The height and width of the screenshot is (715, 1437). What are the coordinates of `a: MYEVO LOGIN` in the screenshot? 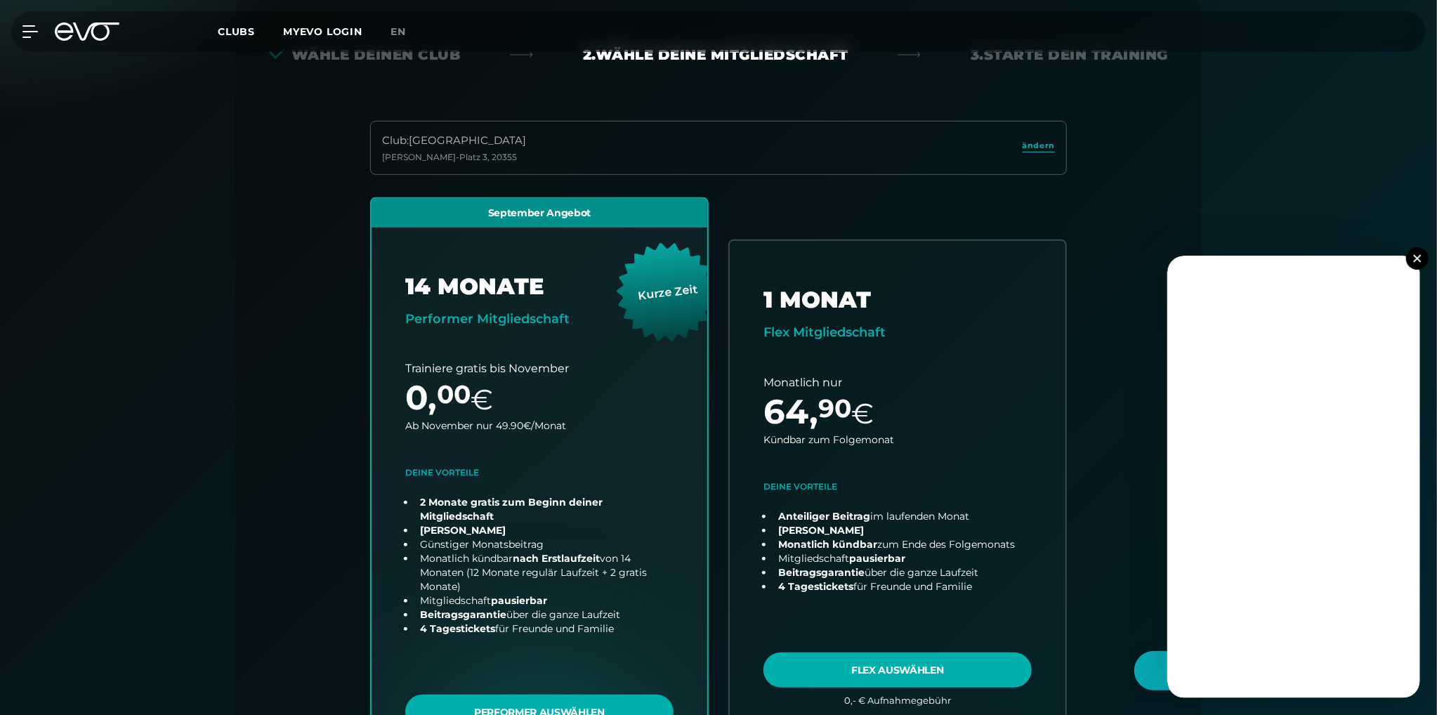 It's located at (322, 32).